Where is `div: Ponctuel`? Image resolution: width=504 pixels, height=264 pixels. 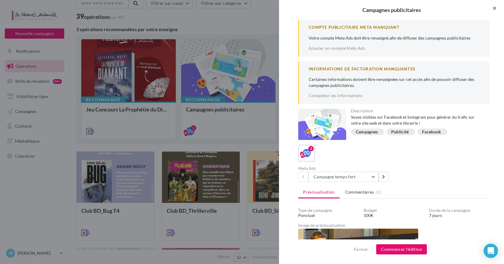 div: Ponctuel is located at coordinates (329, 216).